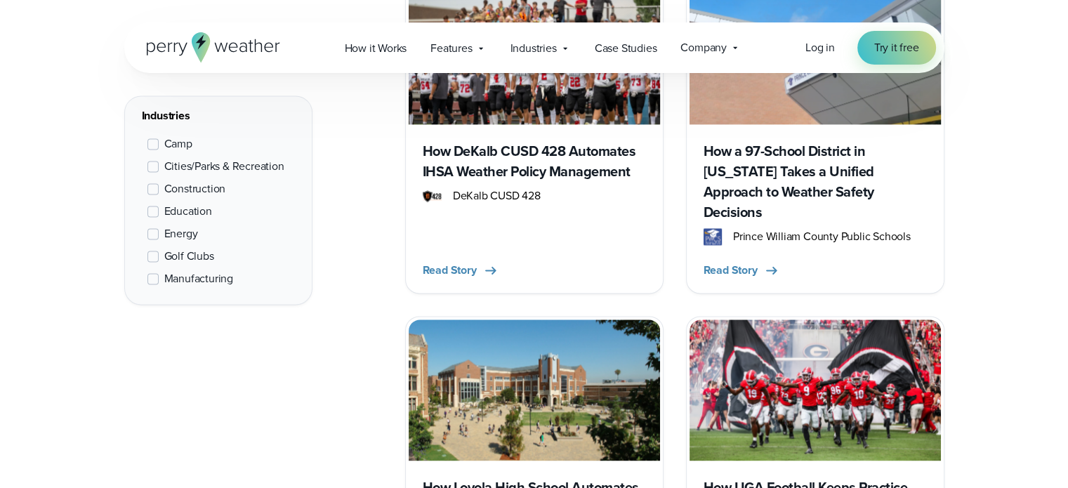 The image size is (1068, 488). Describe the element at coordinates (376, 48) in the screenshot. I see `span: How it Works` at that location.